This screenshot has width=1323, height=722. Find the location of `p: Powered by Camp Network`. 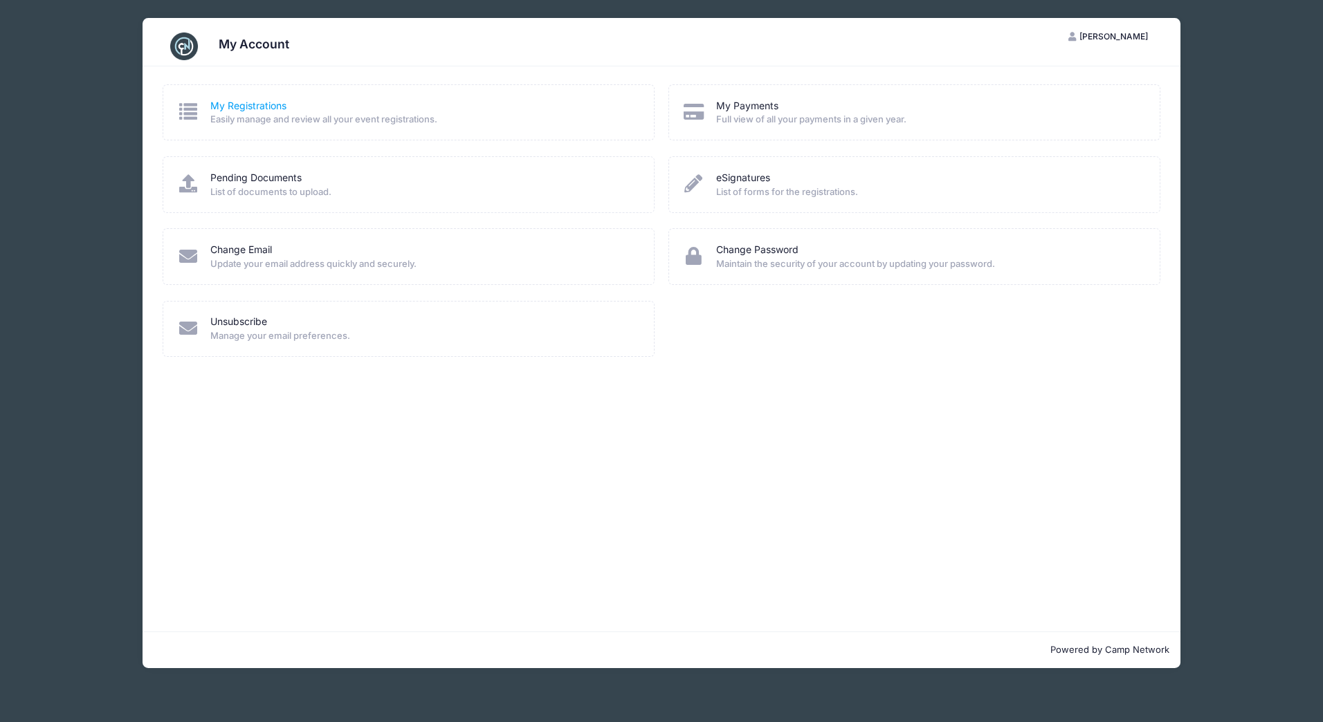

p: Powered by Camp Network is located at coordinates (662, 650).